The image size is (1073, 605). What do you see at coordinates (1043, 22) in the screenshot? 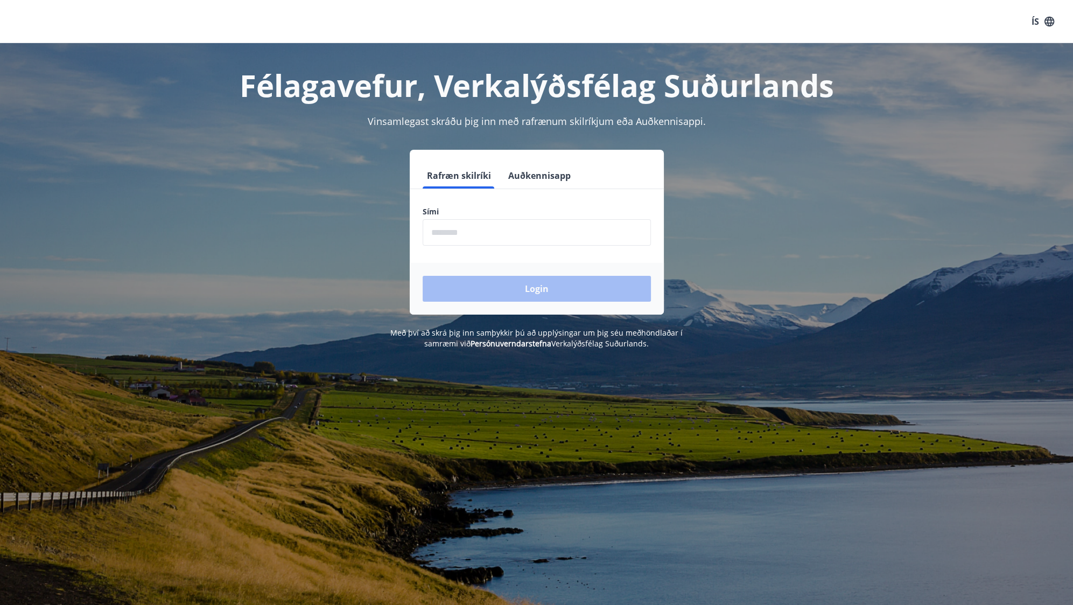
I see `button: ÍS` at bounding box center [1043, 22].